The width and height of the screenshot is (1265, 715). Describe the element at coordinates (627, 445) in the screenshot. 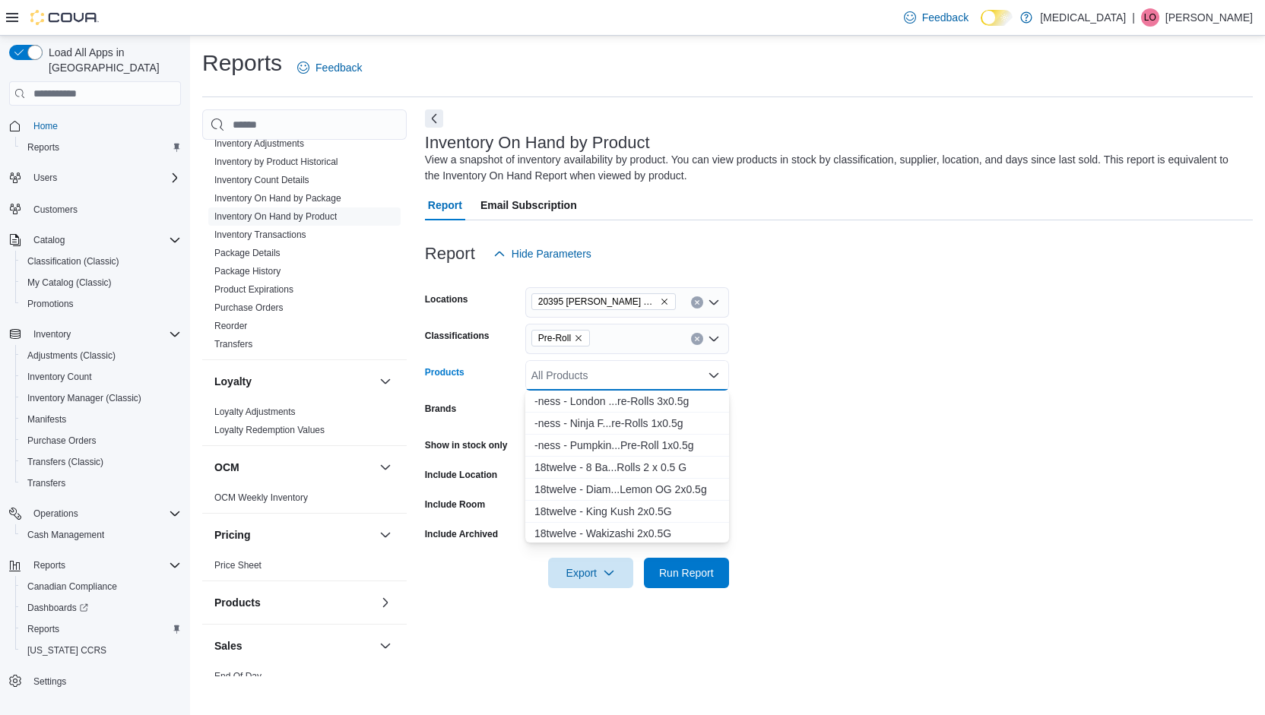

I see `div: - n e s s - P u m p k i n . . . P r e - R o l l 1 x 0 . 5 g` at that location.